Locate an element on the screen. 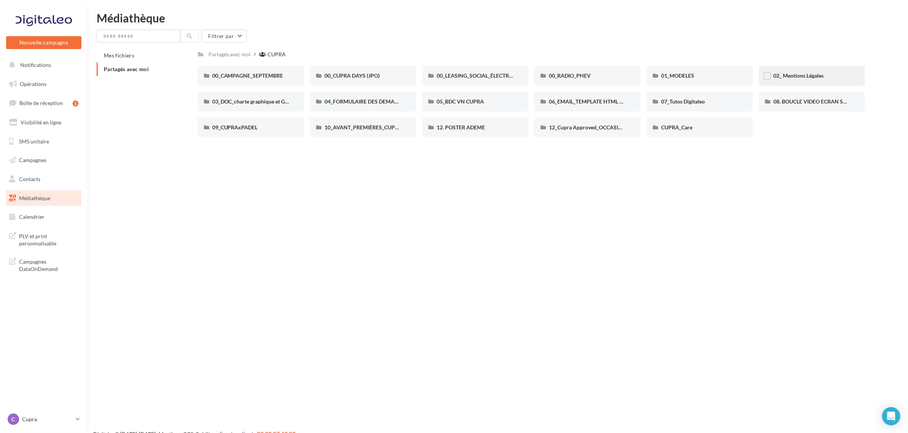 The height and width of the screenshot is (433, 908). span: 05_BDC VN CUPRA is located at coordinates (460, 101).